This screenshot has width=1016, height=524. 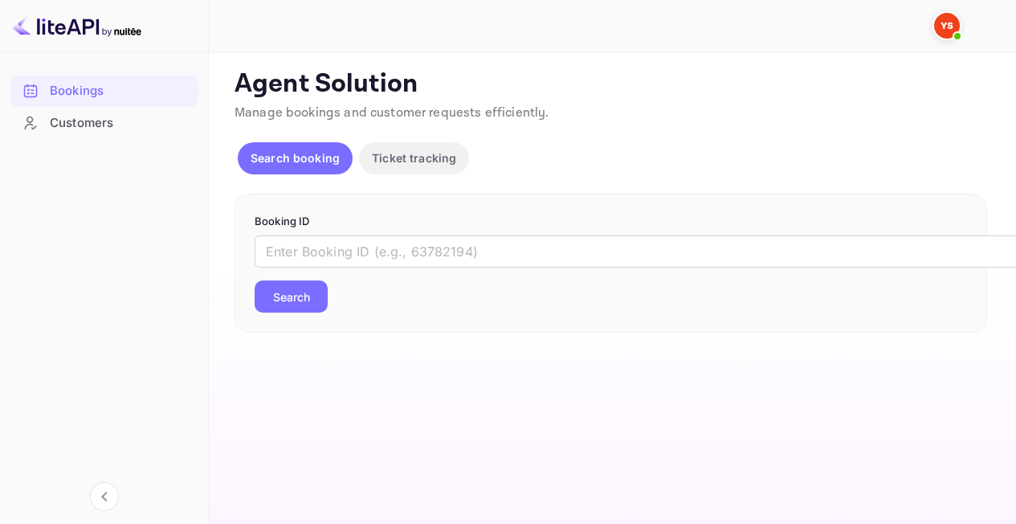 What do you see at coordinates (77, 26) in the screenshot?
I see `img: LiteAPI logo` at bounding box center [77, 26].